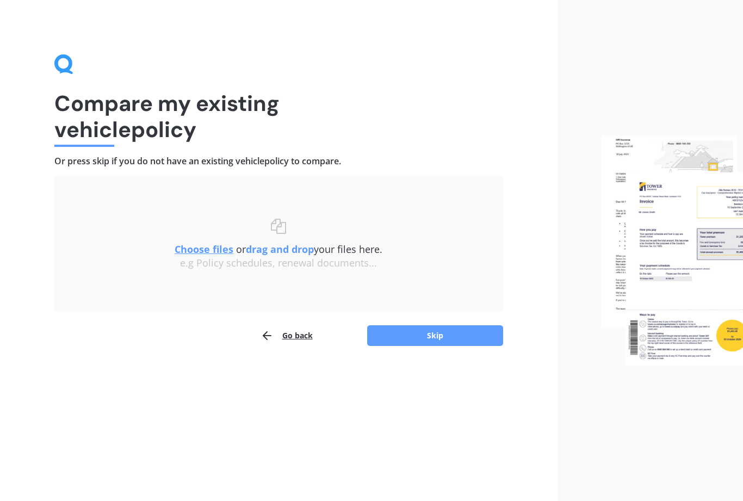  What do you see at coordinates (278, 249) in the screenshot?
I see `span: or your files here.` at bounding box center [278, 249].